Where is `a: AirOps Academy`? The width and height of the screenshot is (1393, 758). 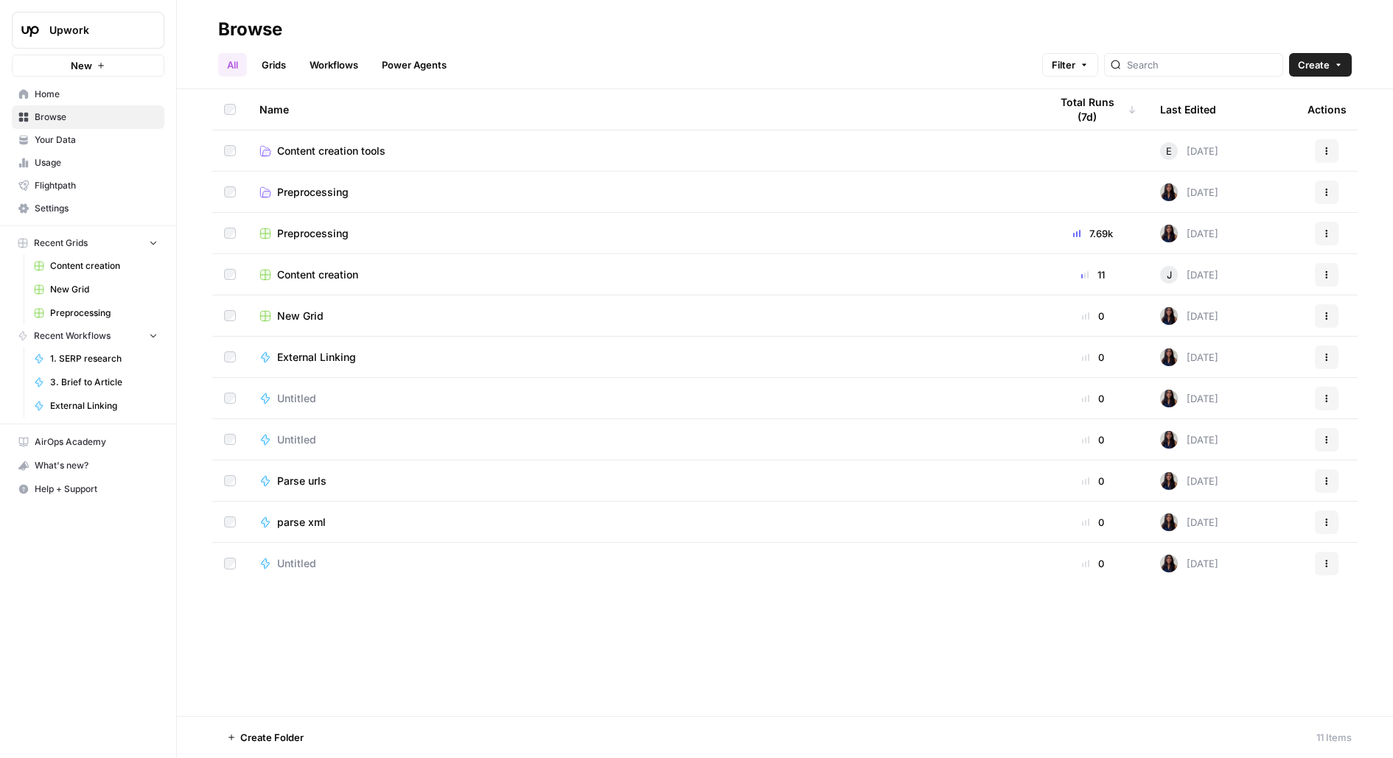
a: AirOps Academy is located at coordinates (88, 442).